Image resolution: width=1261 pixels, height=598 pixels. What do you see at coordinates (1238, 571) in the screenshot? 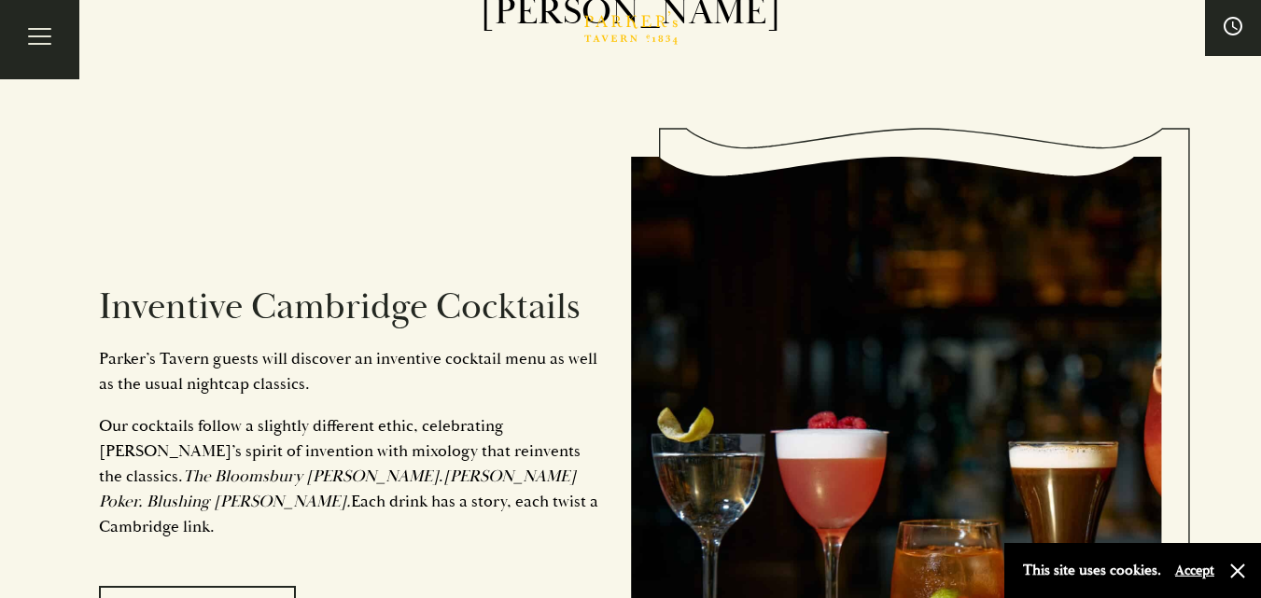
I see `button: Close and accept` at bounding box center [1238, 571].